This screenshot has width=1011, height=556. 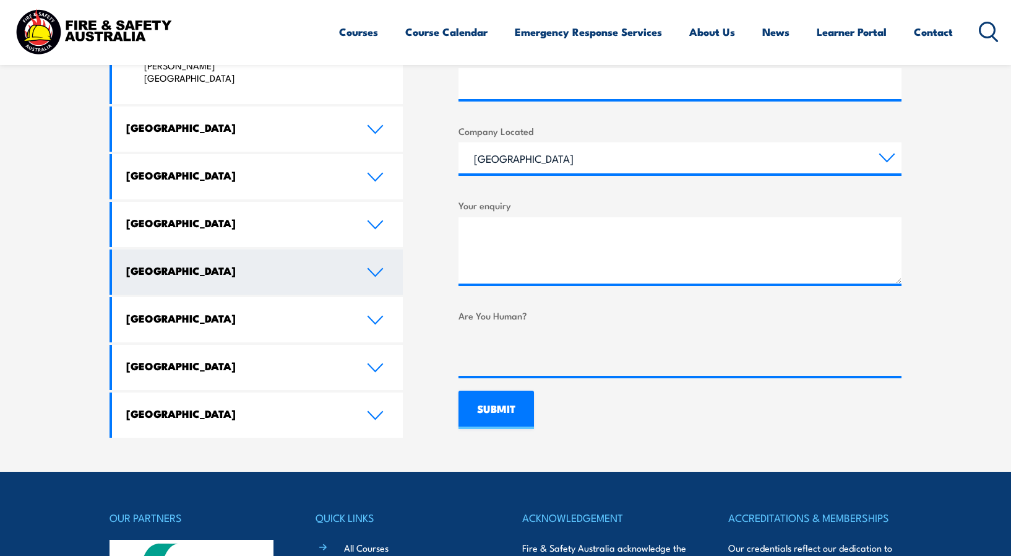 I want to click on h4: ACKNOWLEDGEMENT, so click(x=609, y=517).